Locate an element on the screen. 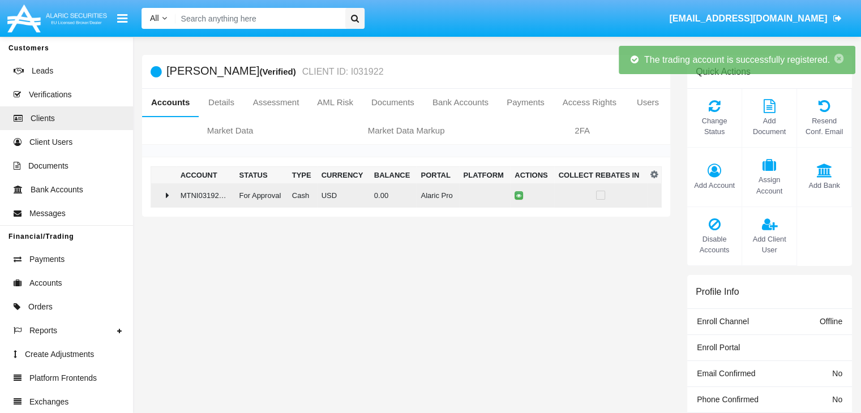 The width and height of the screenshot is (861, 413). span: Disable Accounts is located at coordinates (714, 244).